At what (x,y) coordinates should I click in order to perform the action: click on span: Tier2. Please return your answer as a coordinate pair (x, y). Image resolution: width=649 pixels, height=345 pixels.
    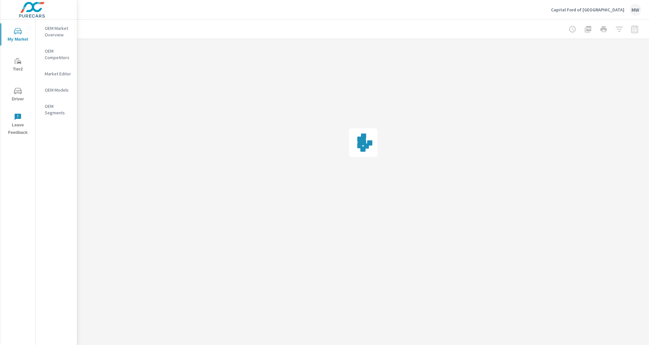
    Looking at the image, I should click on (18, 65).